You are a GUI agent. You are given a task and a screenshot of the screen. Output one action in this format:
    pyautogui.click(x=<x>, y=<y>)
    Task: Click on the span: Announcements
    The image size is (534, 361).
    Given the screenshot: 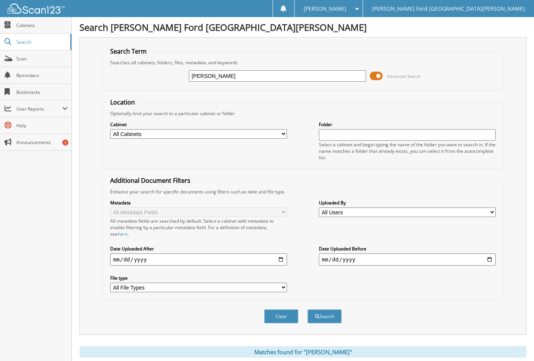 What is the action you would take?
    pyautogui.click(x=42, y=142)
    